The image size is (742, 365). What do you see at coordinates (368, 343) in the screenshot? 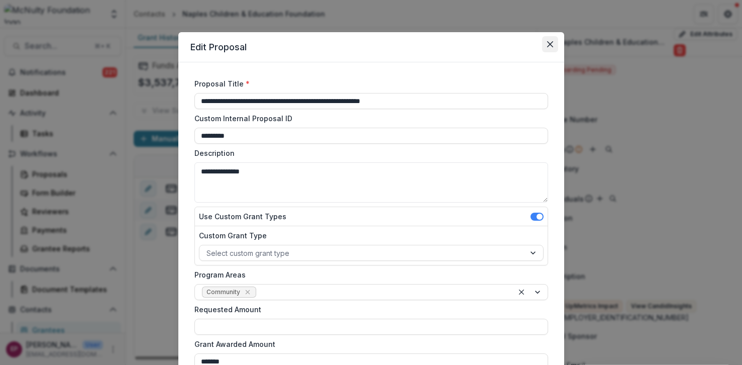
I see `label: Grant Awarded Amount` at bounding box center [368, 343].